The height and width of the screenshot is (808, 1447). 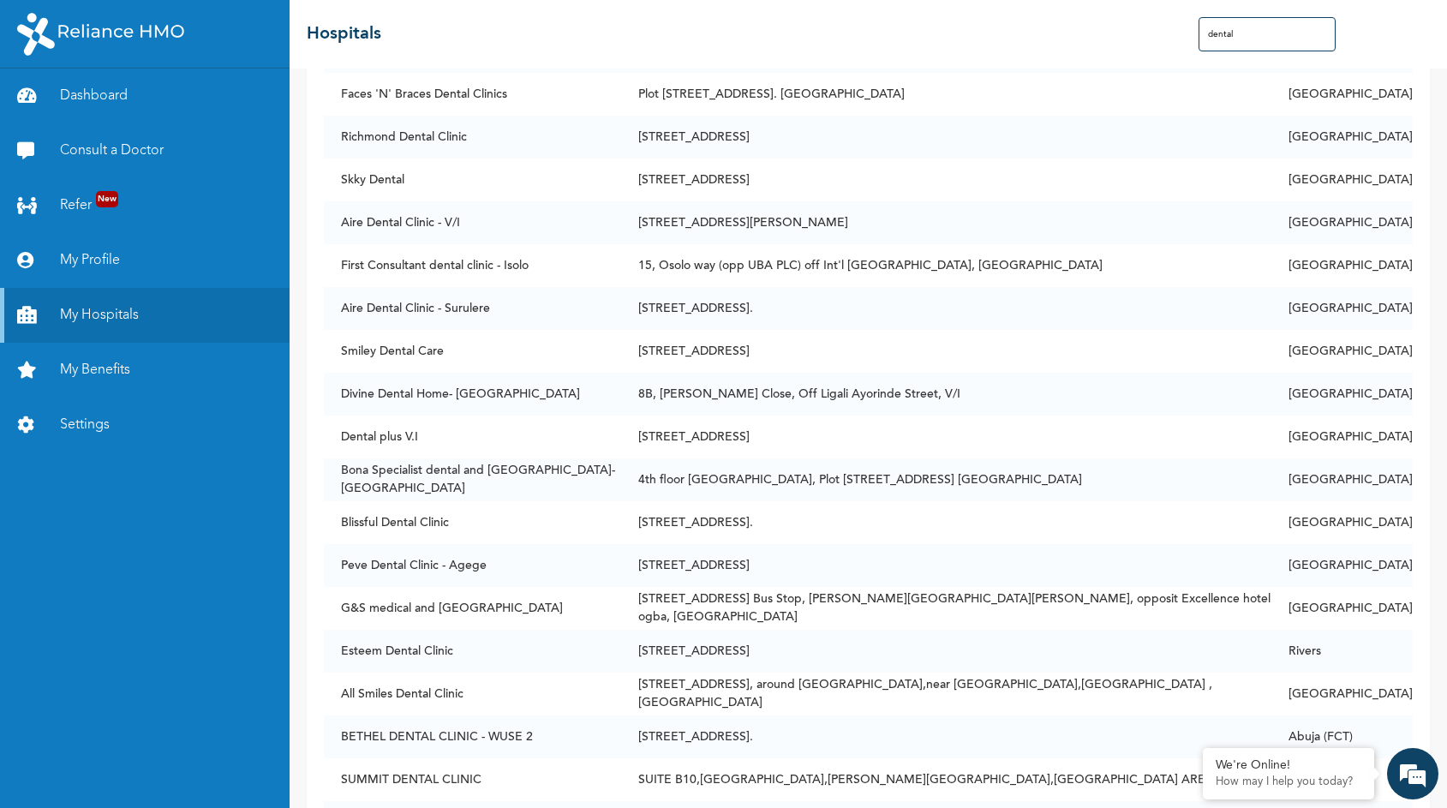 I want to click on span: Yes, I’ll wait, so click(x=267, y=455).